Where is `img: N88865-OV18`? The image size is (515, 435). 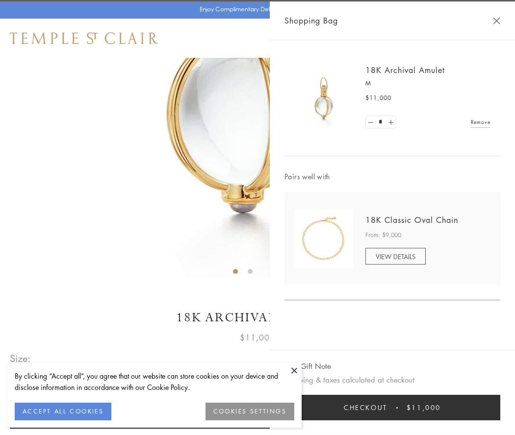
img: N88865-OV18 is located at coordinates (324, 239).